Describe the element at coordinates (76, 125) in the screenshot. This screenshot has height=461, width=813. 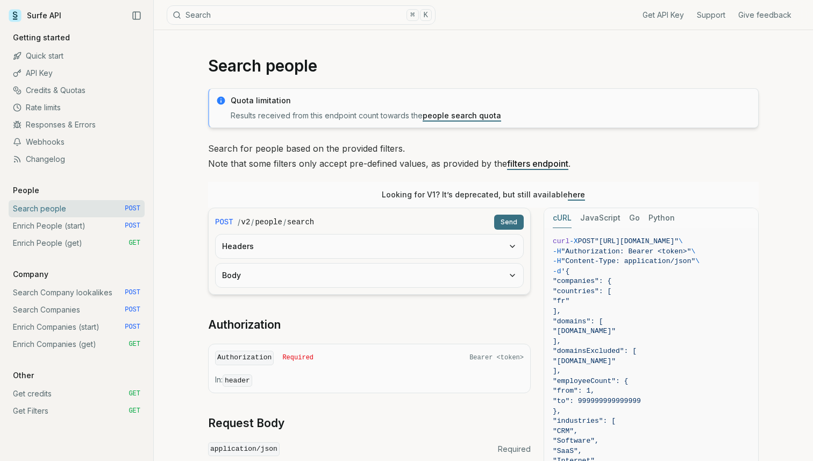
I see `a: Responses & Errors` at that location.